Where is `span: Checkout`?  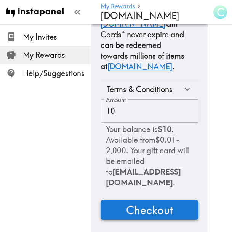 span: Checkout is located at coordinates (149, 210).